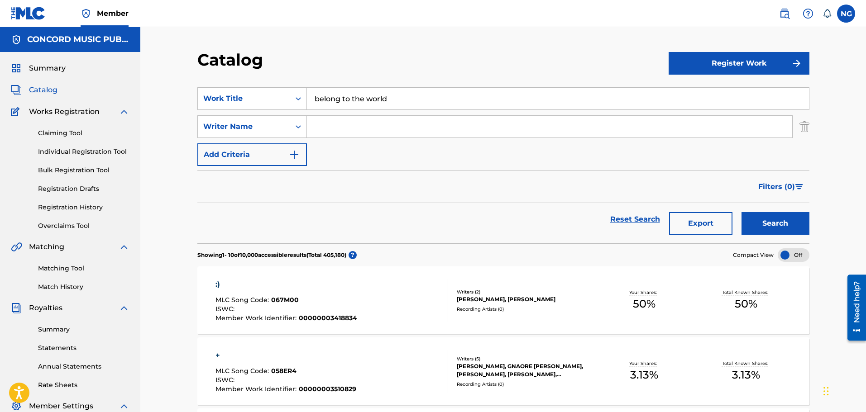  Describe the element at coordinates (272, 255) in the screenshot. I see `p: Showing 1 - 10 of 10,000 accessible results (Total 405,180 )` at that location.